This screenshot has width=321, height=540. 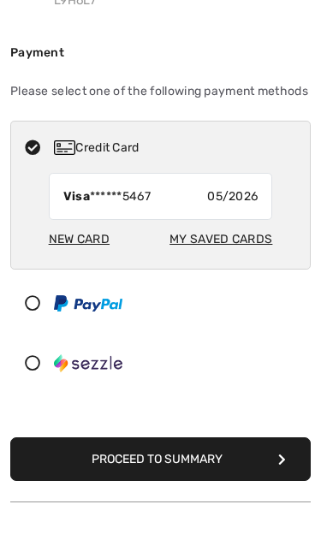 What do you see at coordinates (160, 52) in the screenshot?
I see `div: Payment` at bounding box center [160, 52].